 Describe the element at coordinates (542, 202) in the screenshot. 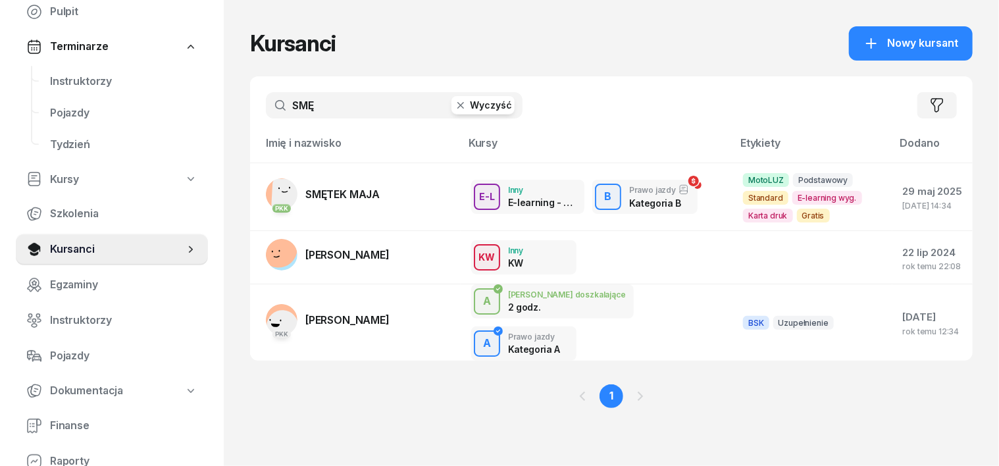

I see `div: E-learning - 90 dni` at that location.